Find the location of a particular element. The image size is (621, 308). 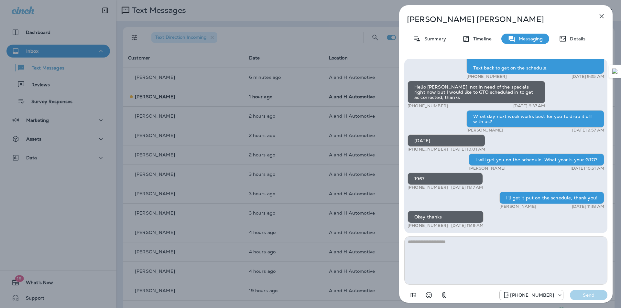

div: Okay thanks is located at coordinates (445, 217).